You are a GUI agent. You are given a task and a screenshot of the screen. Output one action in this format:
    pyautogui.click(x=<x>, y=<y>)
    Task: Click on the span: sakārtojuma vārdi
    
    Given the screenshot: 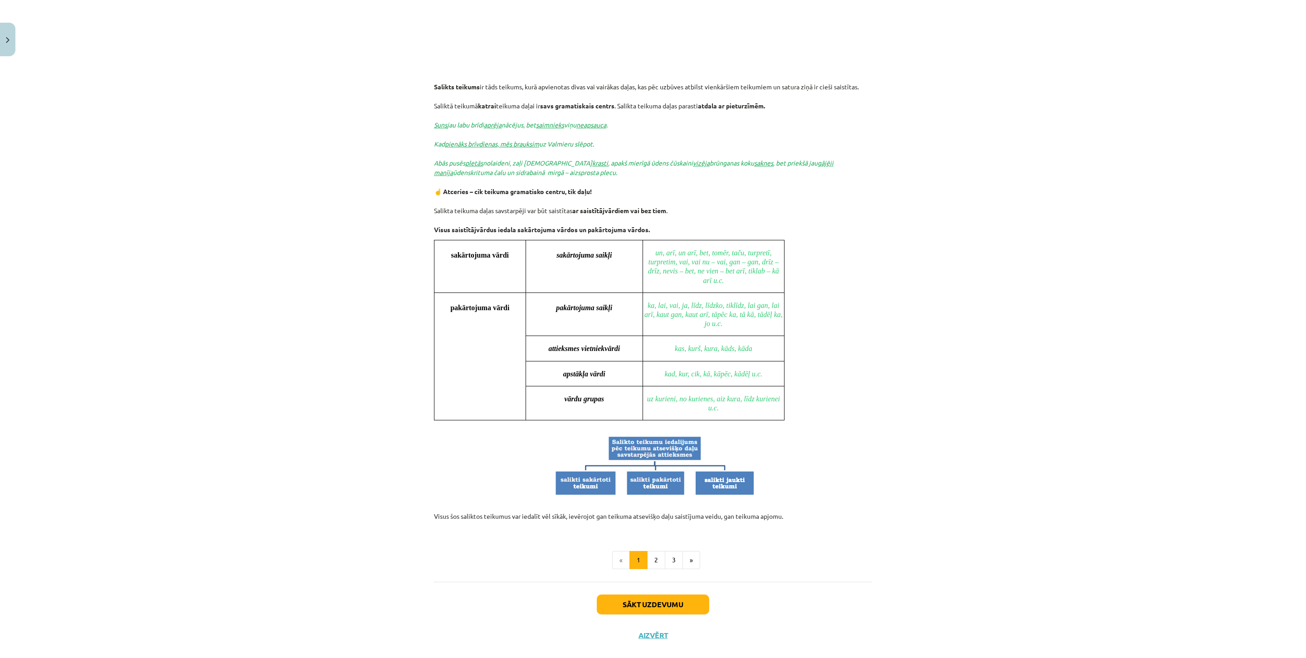 What is the action you would take?
    pyautogui.click(x=480, y=255)
    